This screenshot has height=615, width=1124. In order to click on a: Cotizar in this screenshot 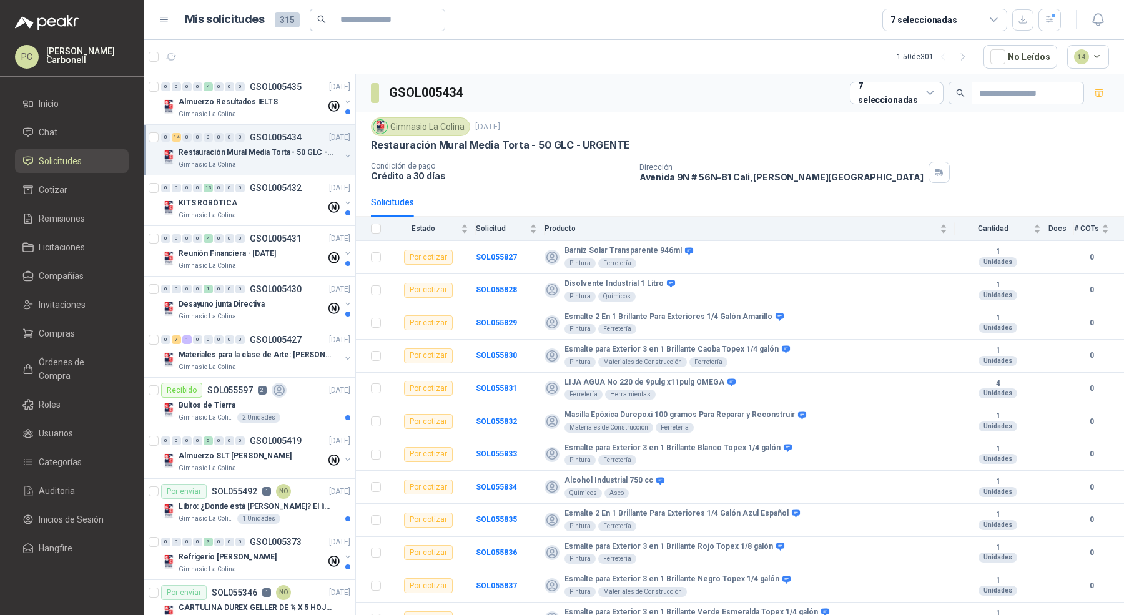, I will do `click(72, 190)`.